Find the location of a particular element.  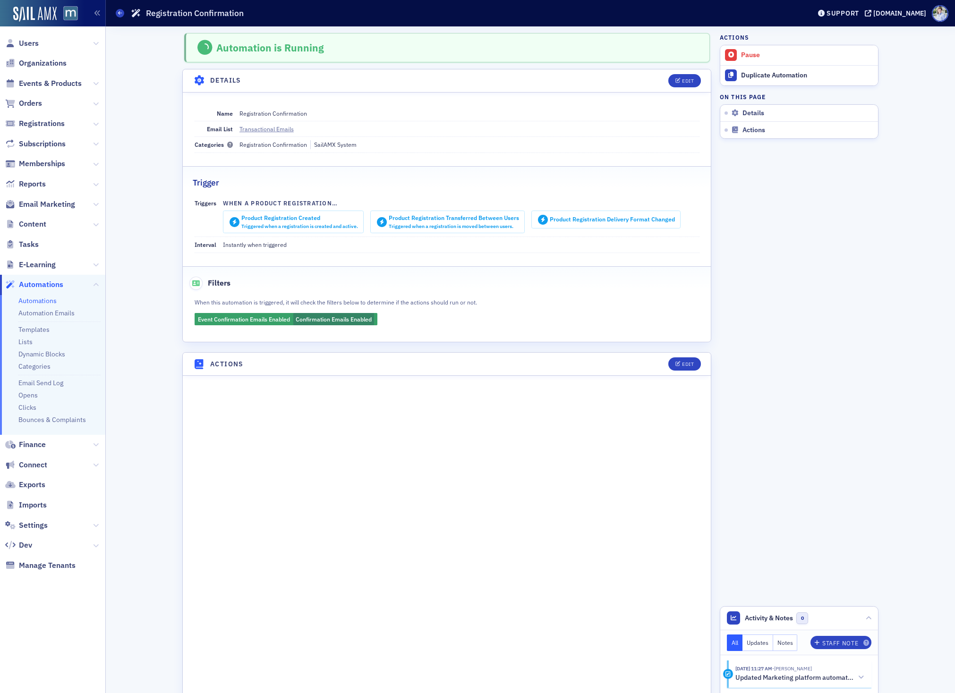

a: Clicks is located at coordinates (27, 408).